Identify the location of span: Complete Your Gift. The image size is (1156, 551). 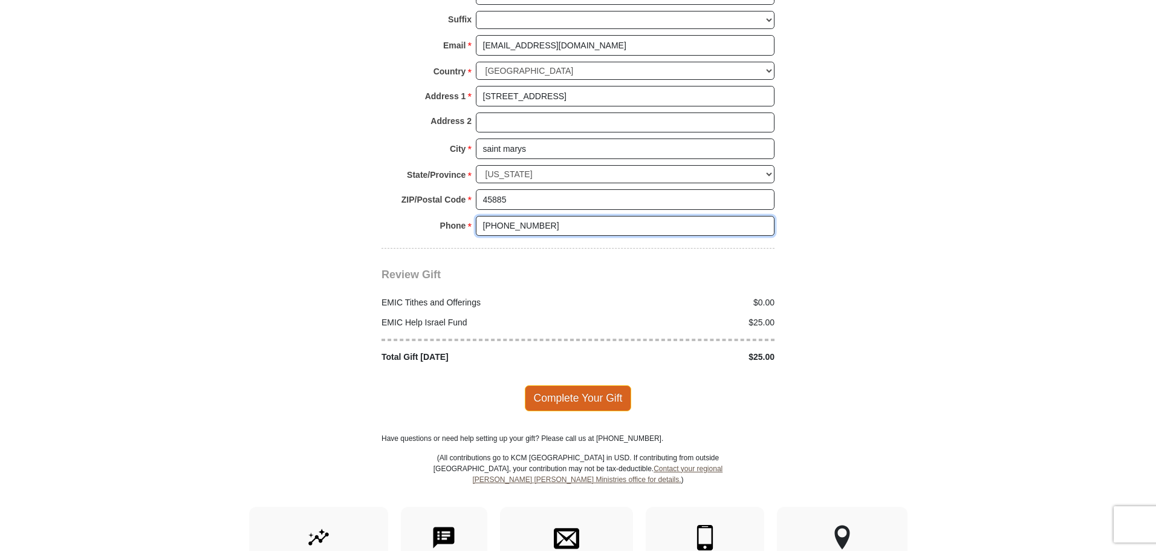
(578, 398).